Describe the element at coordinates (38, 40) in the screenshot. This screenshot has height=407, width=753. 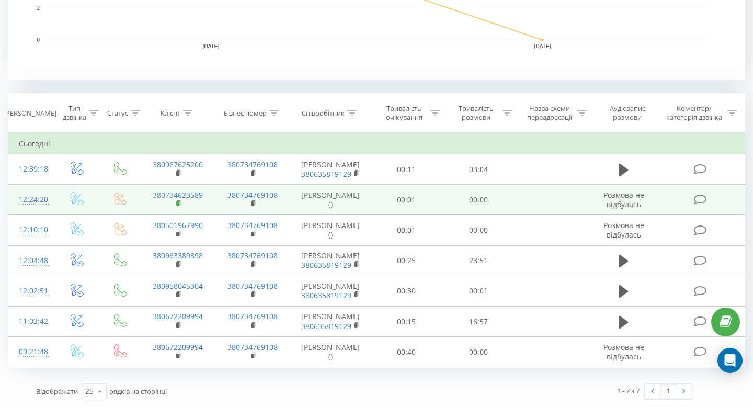
I see `text: 0` at that location.